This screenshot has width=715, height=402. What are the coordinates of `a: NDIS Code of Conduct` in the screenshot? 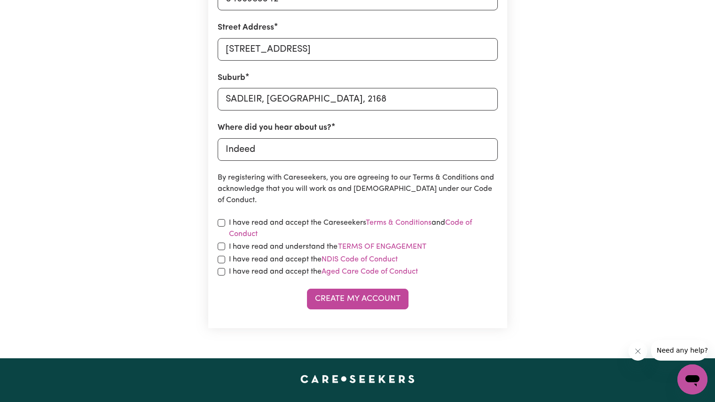 It's located at (360, 260).